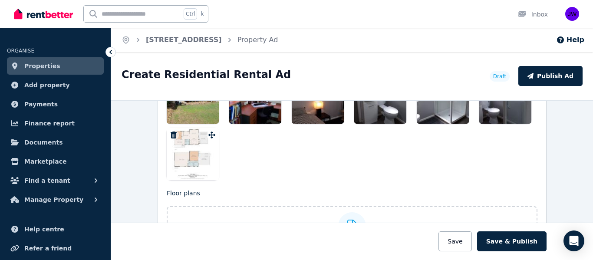 The height and width of the screenshot is (260, 593). I want to click on span: Ctrl, so click(190, 14).